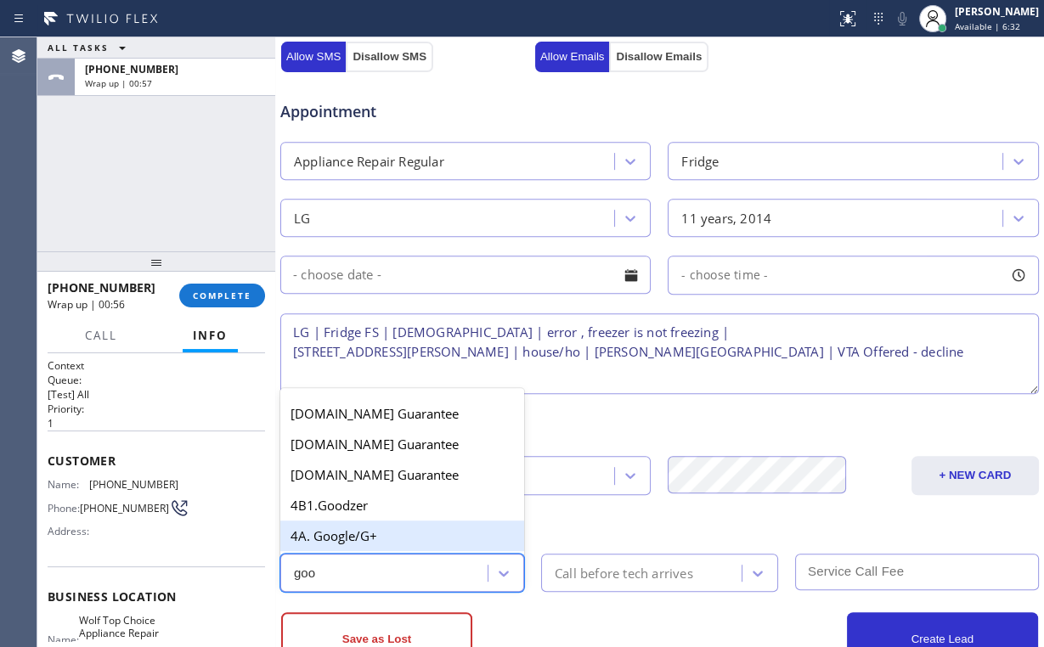  What do you see at coordinates (302, 217) in the screenshot?
I see `div: LG` at bounding box center [302, 217].